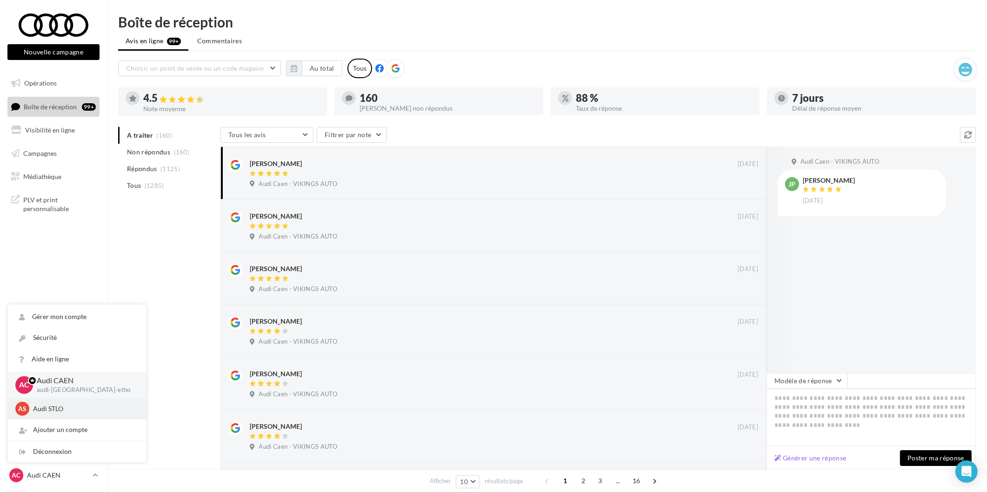  I want to click on button: Choisir un point de vente ou un code magasin, so click(200, 68).